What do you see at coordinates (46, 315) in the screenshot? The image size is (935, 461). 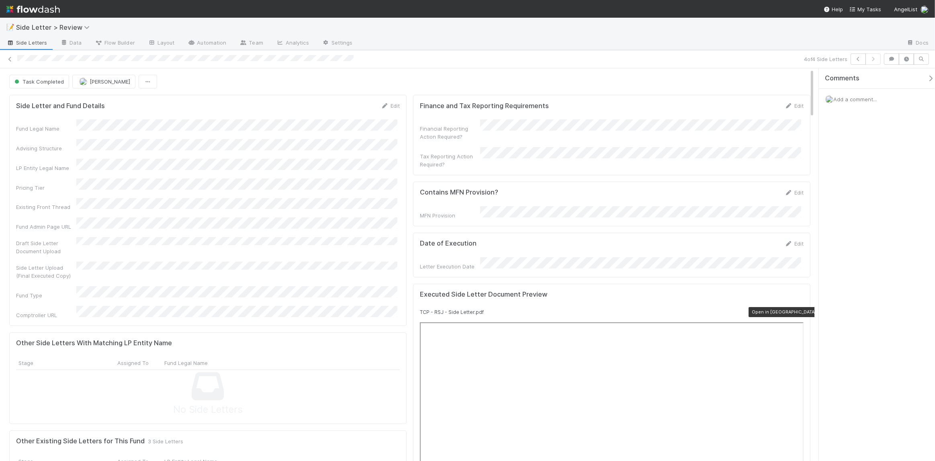 I see `div: Comptroller URL` at bounding box center [46, 315].